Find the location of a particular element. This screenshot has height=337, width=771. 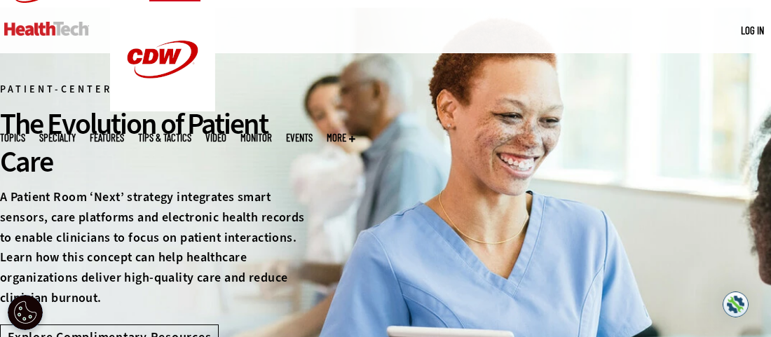

button: Open Preferences is located at coordinates (25, 313).